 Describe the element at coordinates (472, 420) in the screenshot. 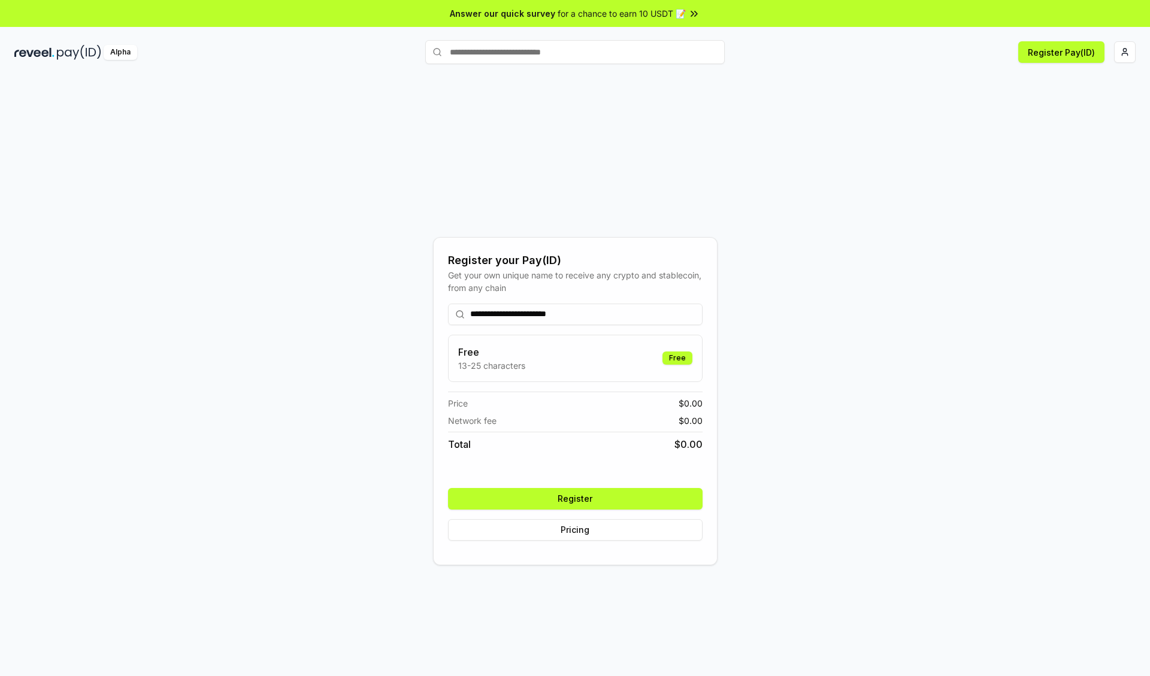

I see `span: Network fee` at that location.